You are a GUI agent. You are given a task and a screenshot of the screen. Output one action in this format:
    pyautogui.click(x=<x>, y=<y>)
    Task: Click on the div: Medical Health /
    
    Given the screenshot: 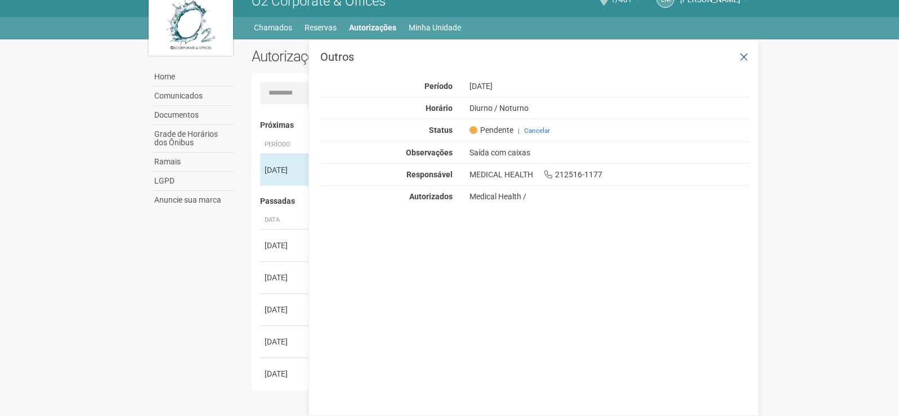 What is the action you would take?
    pyautogui.click(x=610, y=196)
    